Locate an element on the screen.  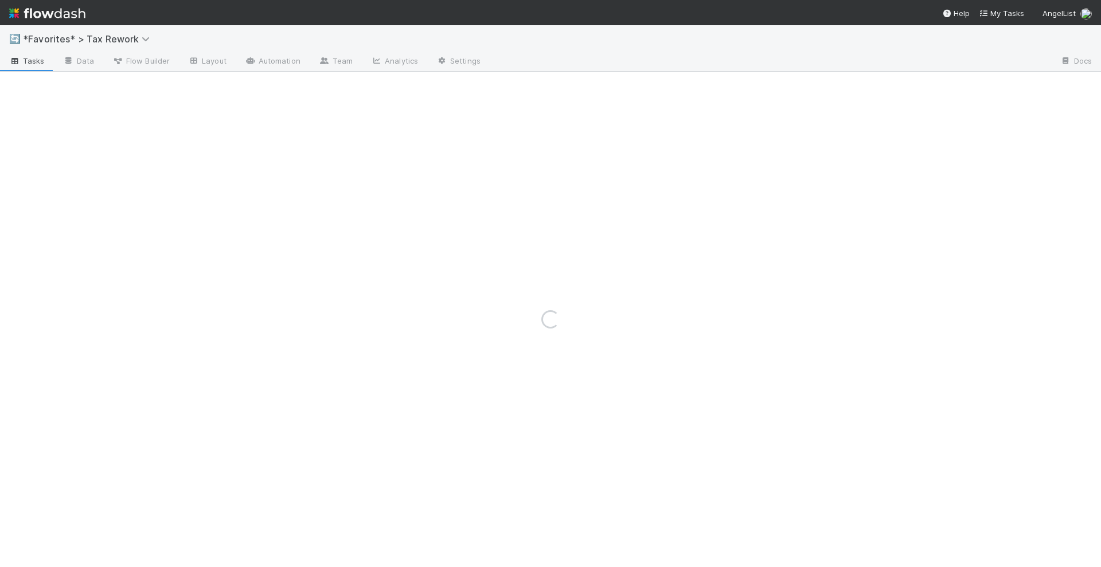
img: logo-inverted-e16ddd16eac7371096b0.svg is located at coordinates (47, 13).